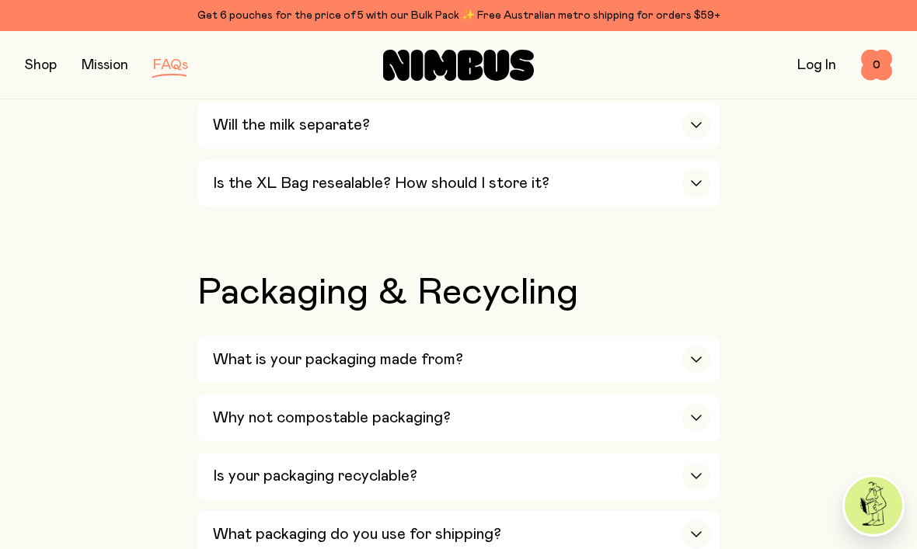 The height and width of the screenshot is (549, 917). Describe the element at coordinates (291, 125) in the screenshot. I see `h3: Will the milk separate?` at that location.